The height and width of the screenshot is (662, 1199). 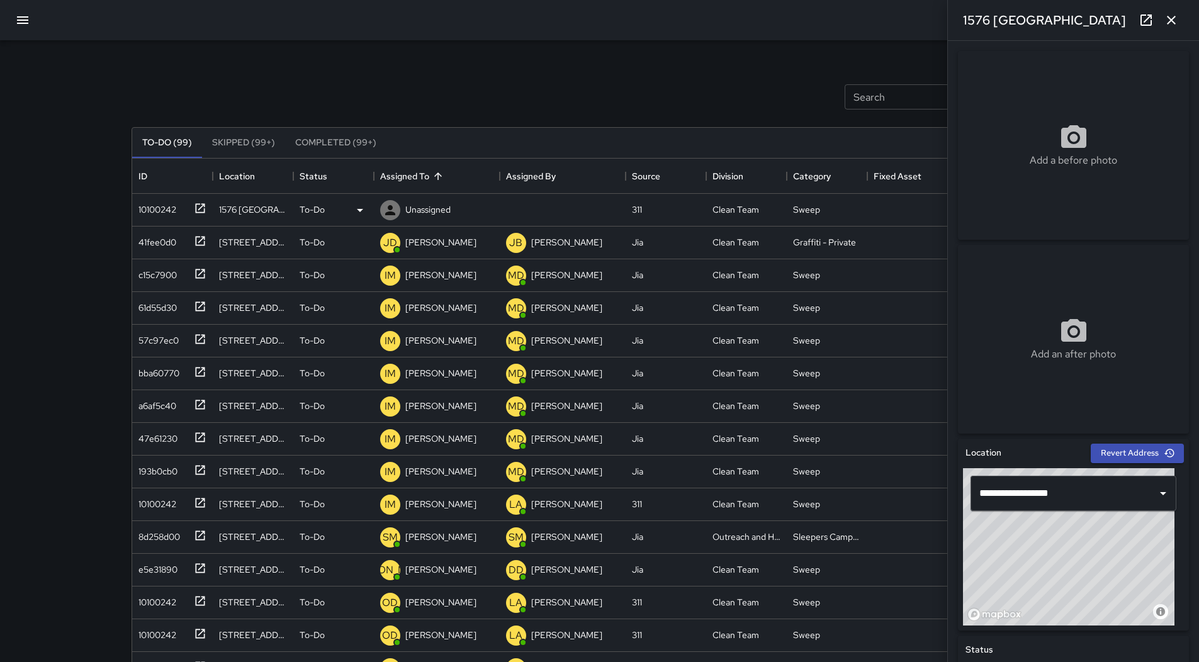 What do you see at coordinates (390, 537) in the screenshot?
I see `p: SM` at bounding box center [390, 537].